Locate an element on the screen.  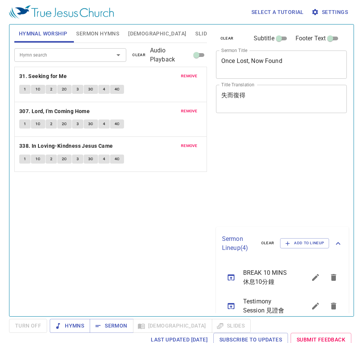
span: Slides is located at coordinates (204, 34).